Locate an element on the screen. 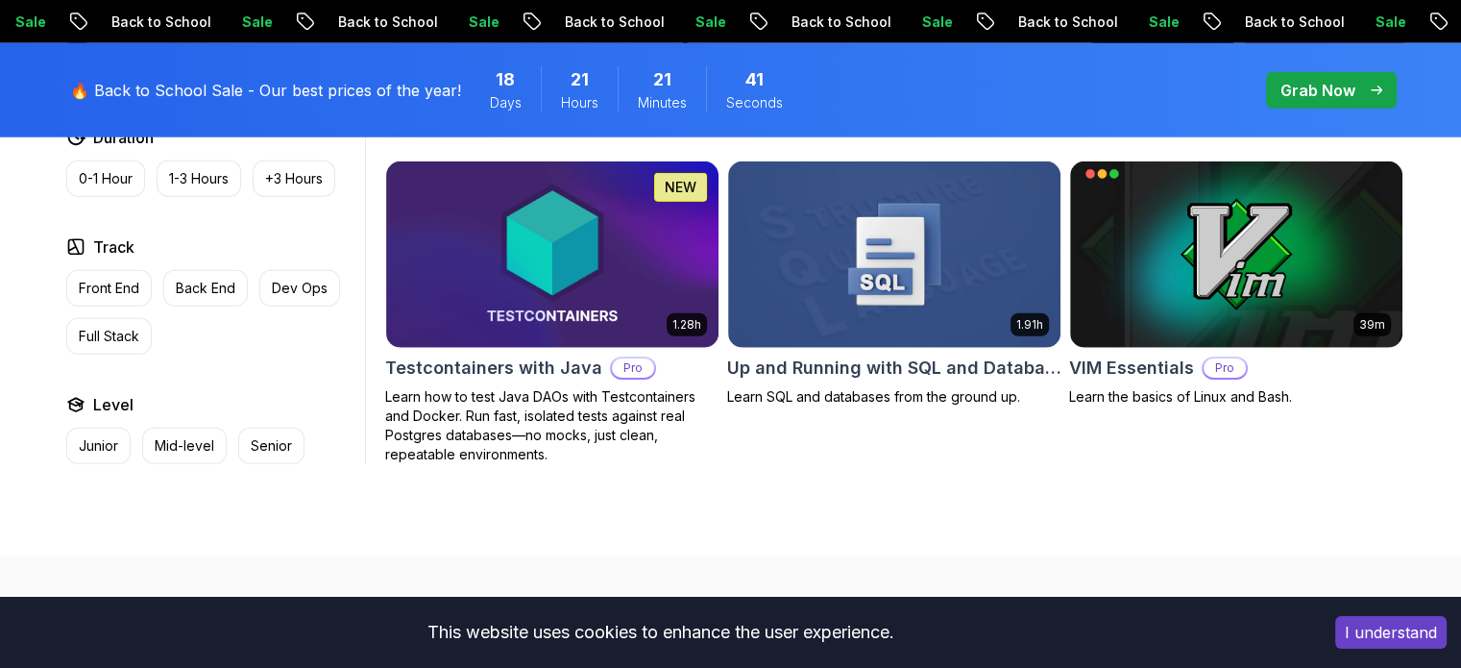 Image resolution: width=1461 pixels, height=668 pixels. p: Mid-level is located at coordinates (184, 446).